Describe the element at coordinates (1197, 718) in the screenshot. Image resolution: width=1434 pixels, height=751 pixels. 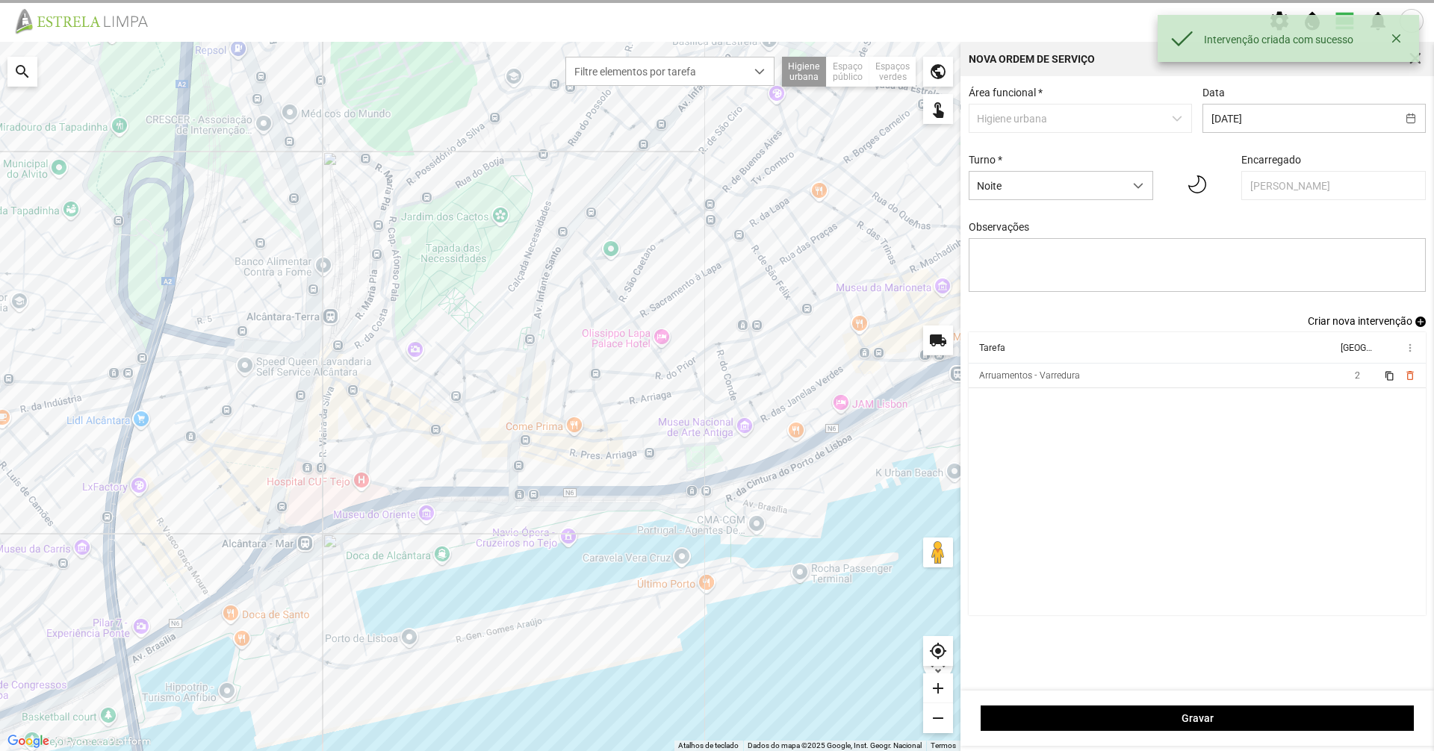
I see `span: Gravar` at that location.